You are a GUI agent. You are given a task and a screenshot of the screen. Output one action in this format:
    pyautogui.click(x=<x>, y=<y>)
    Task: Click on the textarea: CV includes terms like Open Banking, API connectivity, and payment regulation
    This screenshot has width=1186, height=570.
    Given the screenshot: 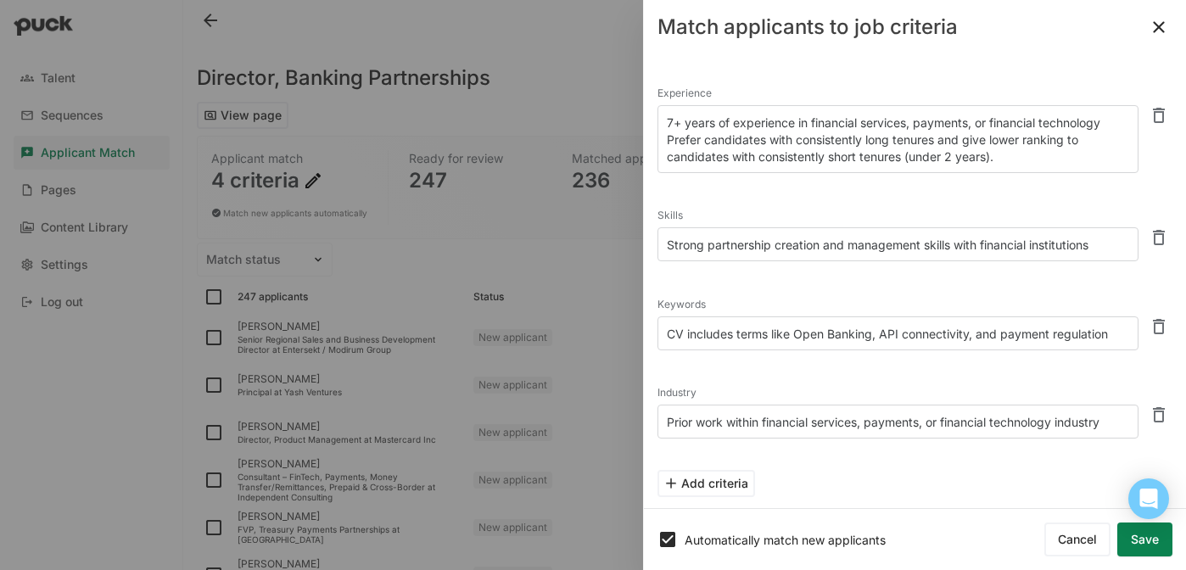 What is the action you would take?
    pyautogui.click(x=897, y=333)
    